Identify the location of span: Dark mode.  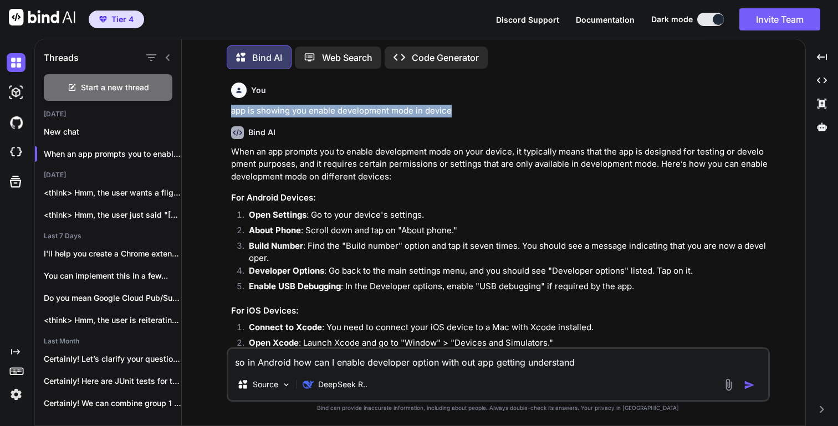
(672, 19).